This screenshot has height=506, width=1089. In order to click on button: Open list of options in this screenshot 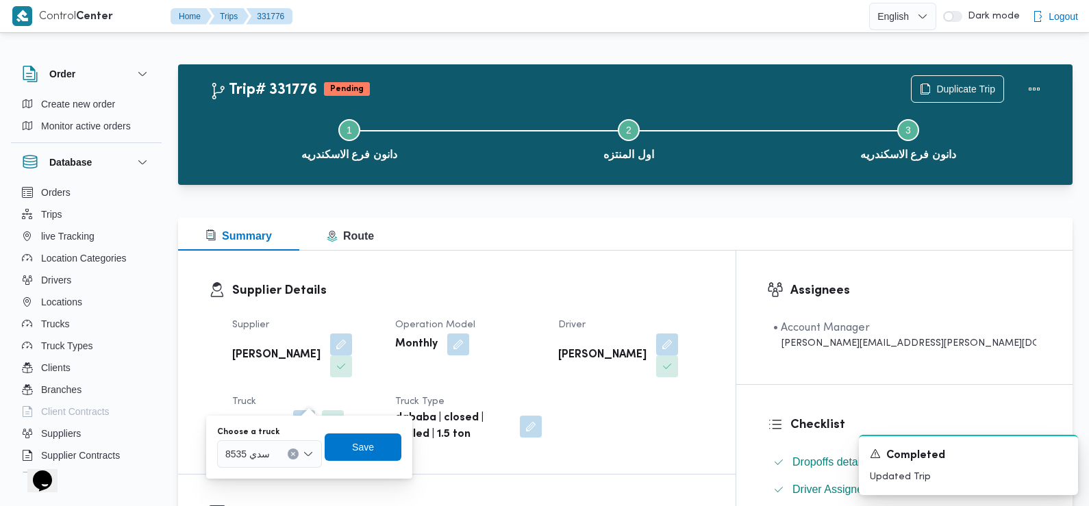, I will do `click(308, 454)`.